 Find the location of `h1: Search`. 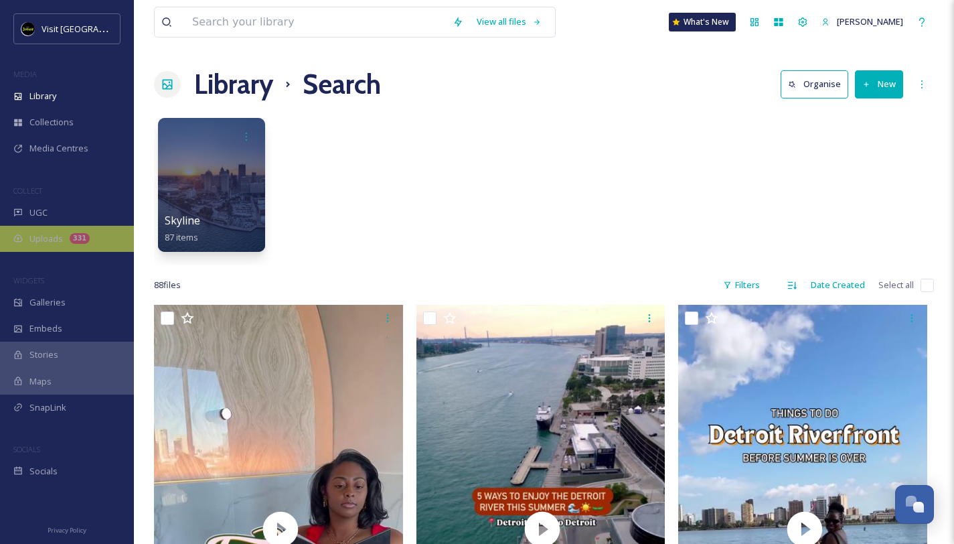

h1: Search is located at coordinates (342, 84).